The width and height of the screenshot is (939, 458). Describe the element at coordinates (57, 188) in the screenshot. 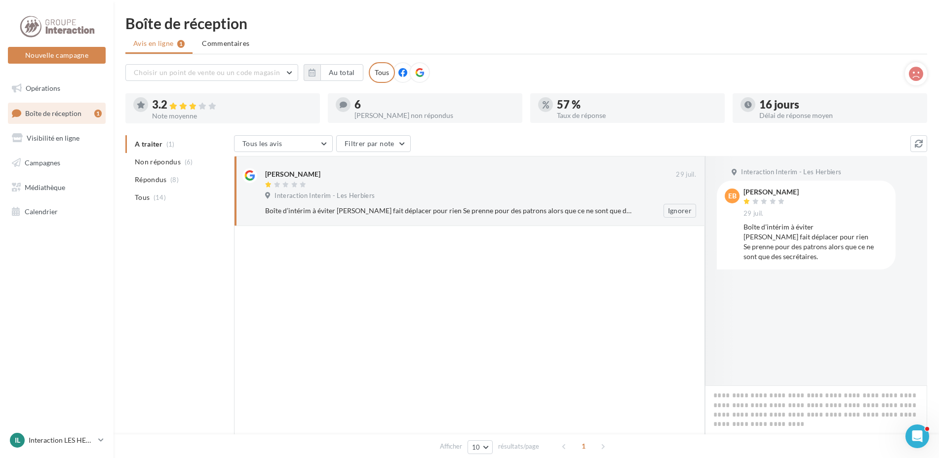

I see `a: Médiathèque` at that location.